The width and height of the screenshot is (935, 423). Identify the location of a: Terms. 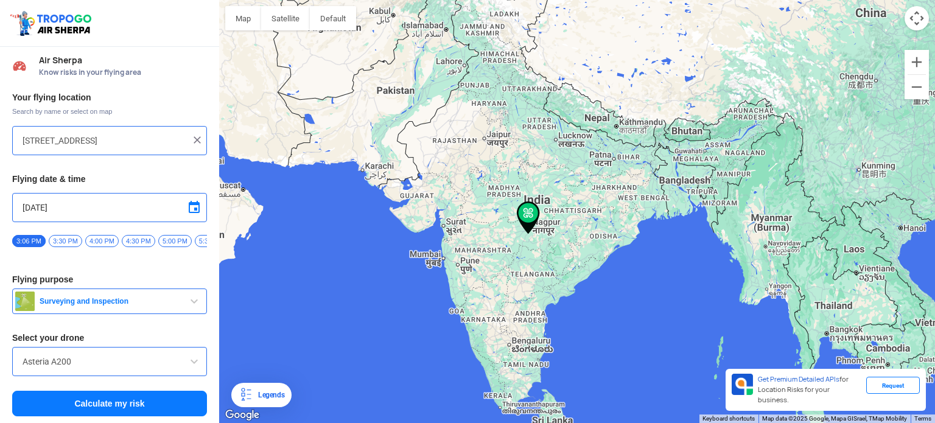
(923, 418).